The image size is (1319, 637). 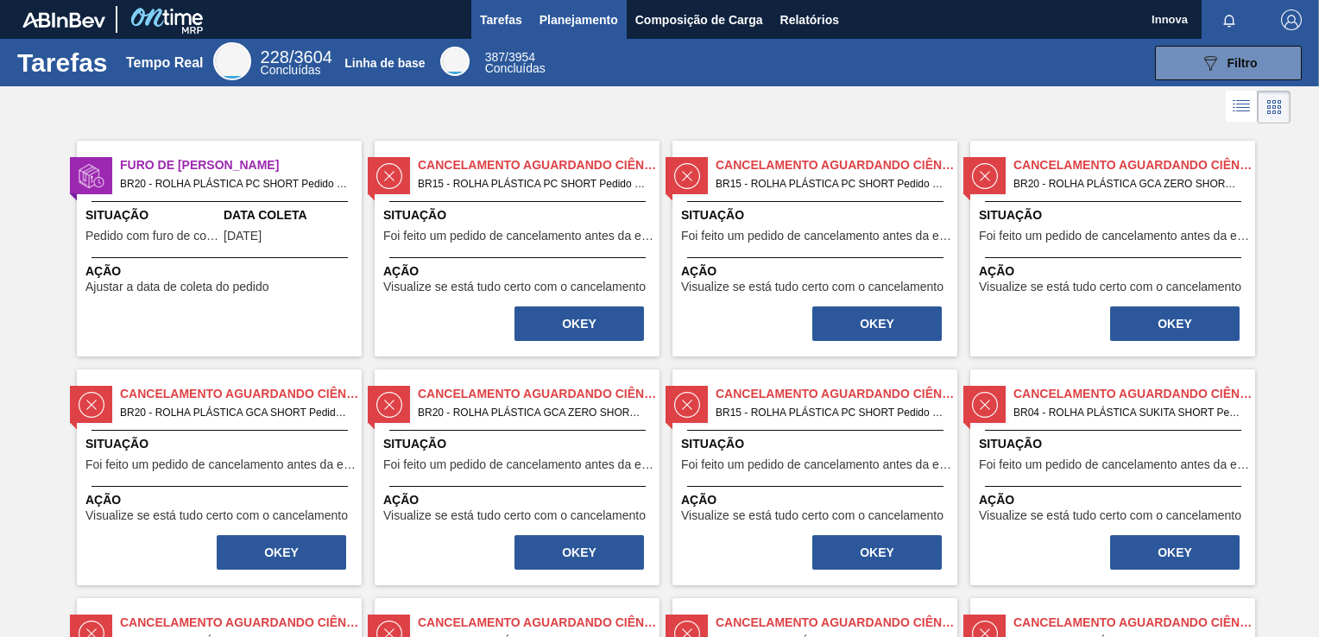 What do you see at coordinates (274, 57) in the screenshot?
I see `span: 228` at bounding box center [274, 57].